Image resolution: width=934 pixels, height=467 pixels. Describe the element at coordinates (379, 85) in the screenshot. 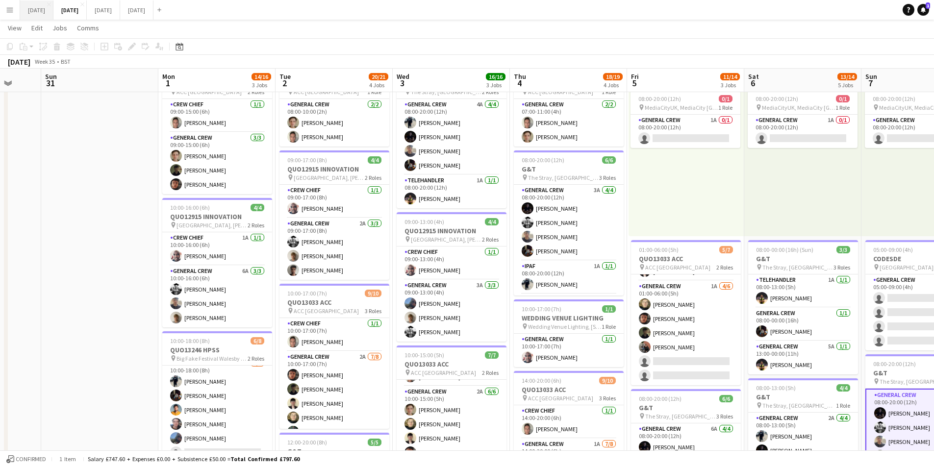

I see `div: 4 Jobs` at that location.